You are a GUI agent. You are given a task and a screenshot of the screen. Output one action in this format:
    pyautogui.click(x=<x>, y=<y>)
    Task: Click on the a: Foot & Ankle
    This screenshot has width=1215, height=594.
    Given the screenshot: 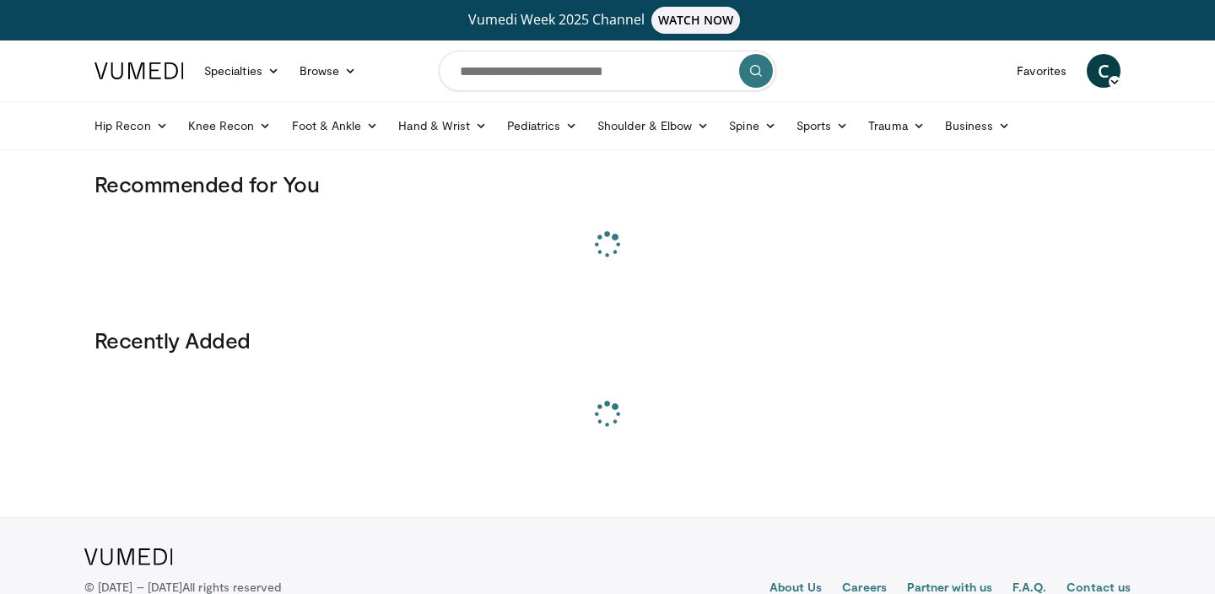 What is the action you would take?
    pyautogui.click(x=335, y=126)
    